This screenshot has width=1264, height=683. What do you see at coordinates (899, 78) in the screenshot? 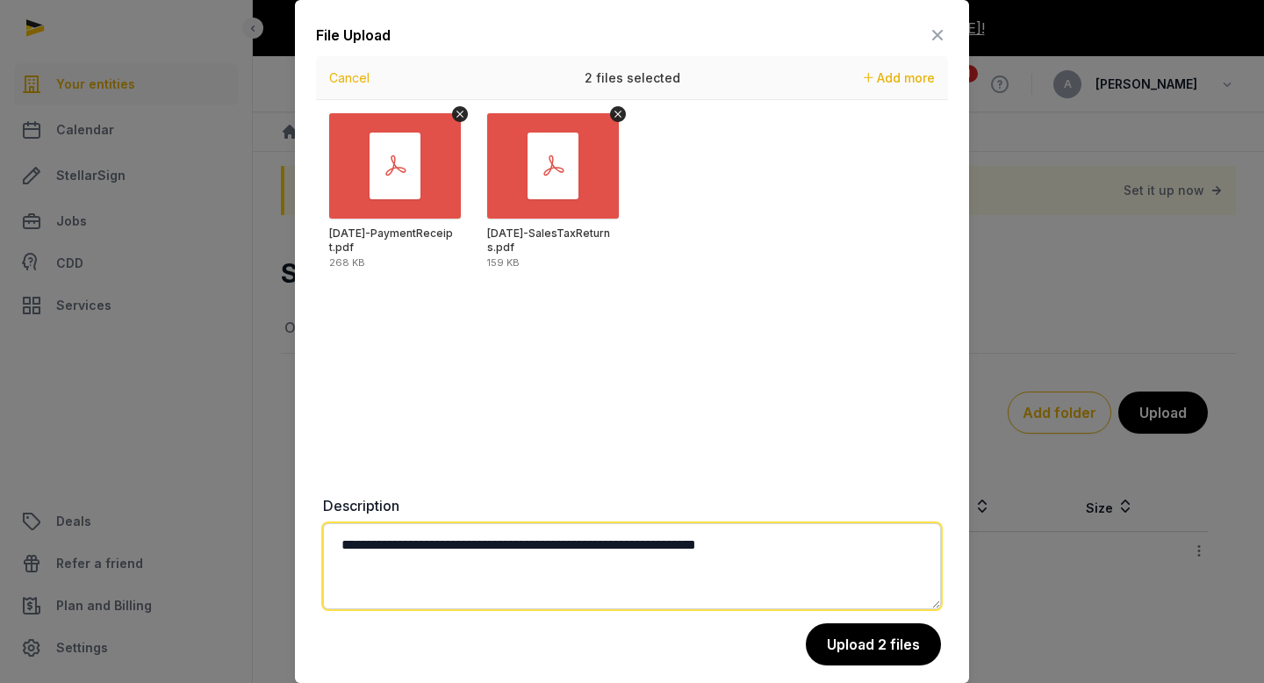
I see `button: Add more files` at bounding box center [899, 78].